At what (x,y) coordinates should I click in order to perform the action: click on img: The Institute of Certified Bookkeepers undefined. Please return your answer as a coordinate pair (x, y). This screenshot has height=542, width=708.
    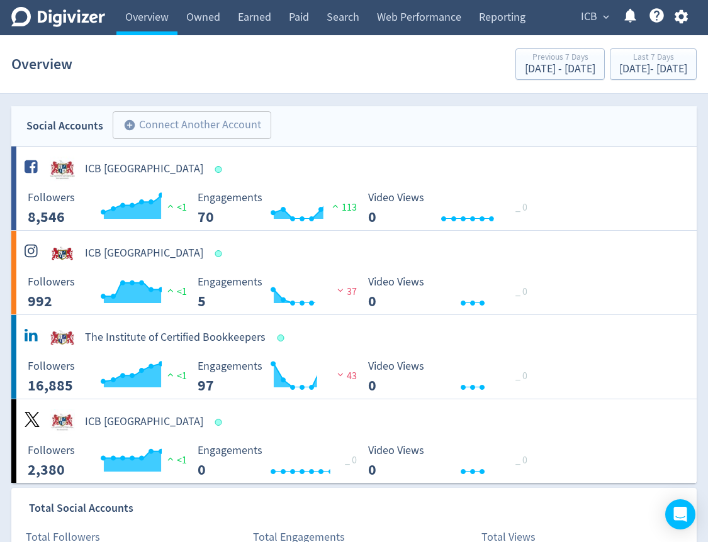
    Looking at the image, I should click on (62, 338).